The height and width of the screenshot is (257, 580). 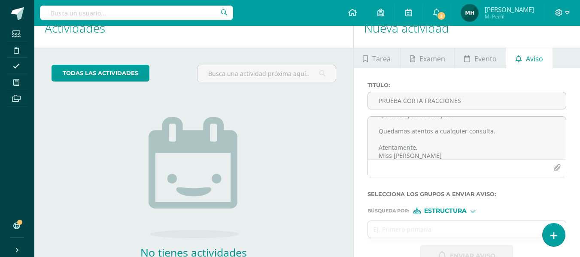 What do you see at coordinates (101, 73) in the screenshot?
I see `a: todas las Actividades` at bounding box center [101, 73].